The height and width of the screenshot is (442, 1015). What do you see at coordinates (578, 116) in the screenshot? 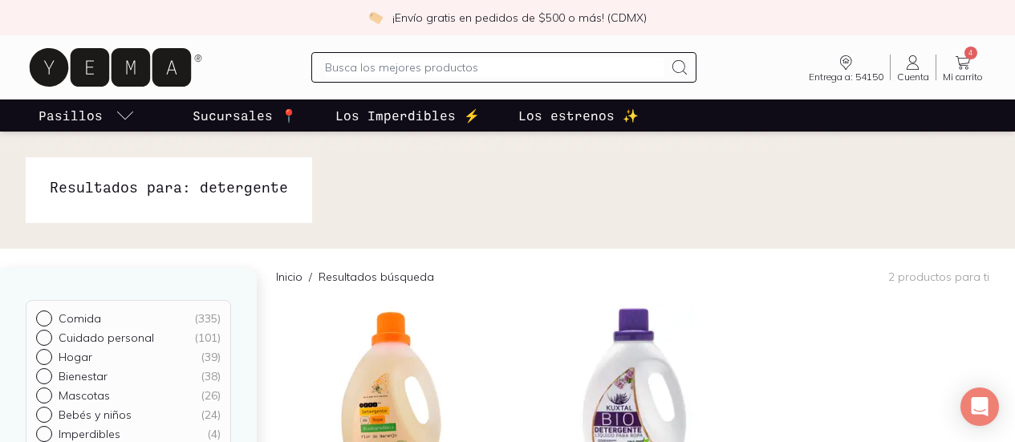
I see `a: Los estrenos ✨` at bounding box center [578, 116].